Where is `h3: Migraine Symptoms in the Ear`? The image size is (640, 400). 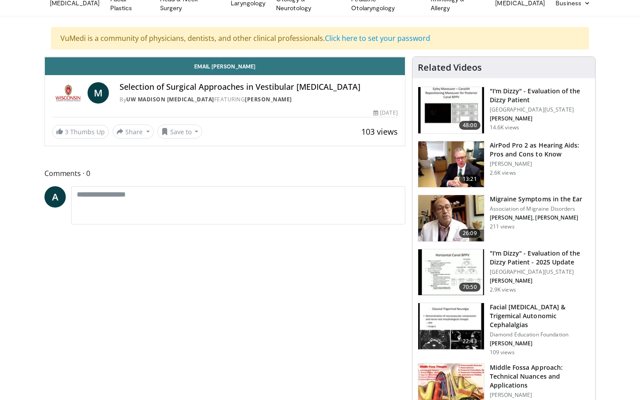 h3: Migraine Symptoms in the Ear is located at coordinates (536, 199).